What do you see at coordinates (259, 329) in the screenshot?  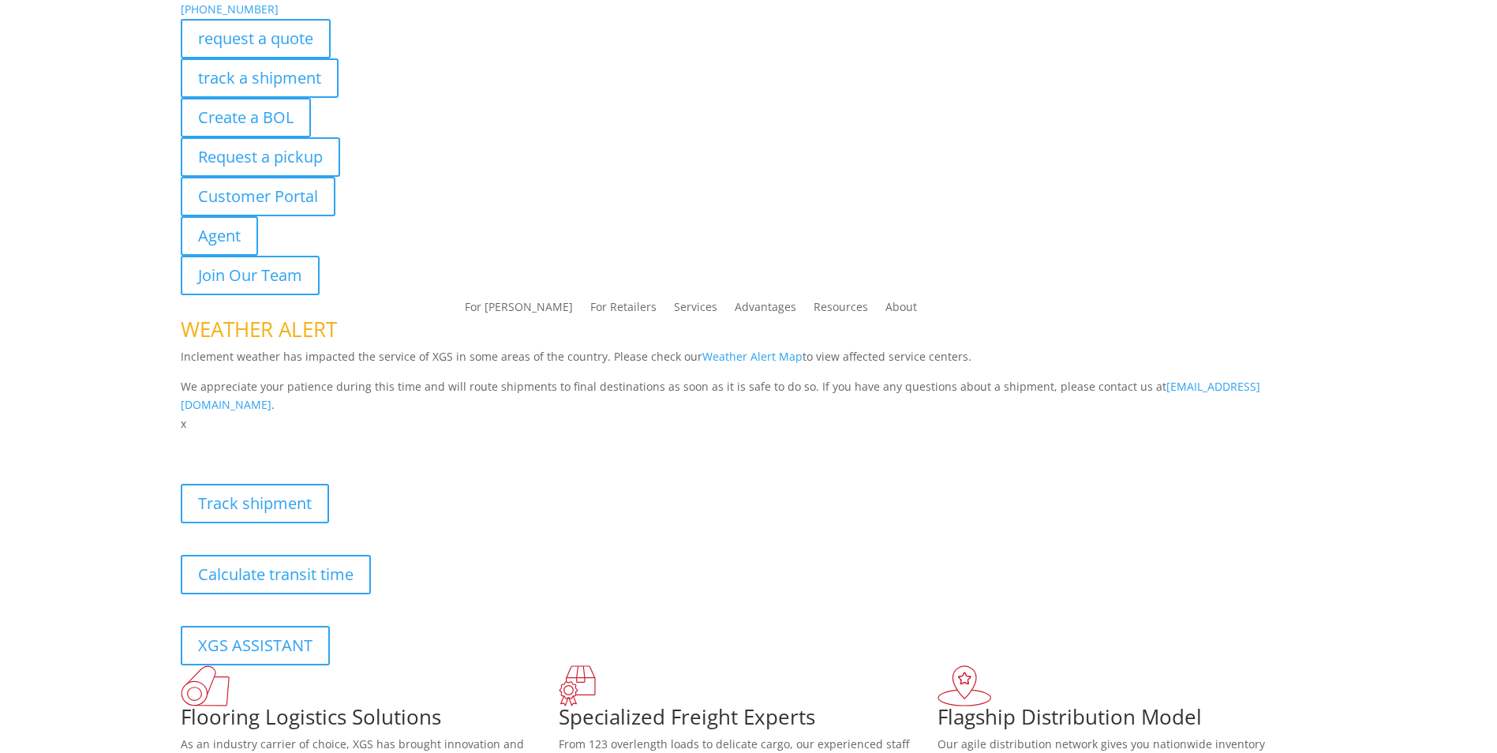 I see `span: WEATHER ALERT` at bounding box center [259, 329].